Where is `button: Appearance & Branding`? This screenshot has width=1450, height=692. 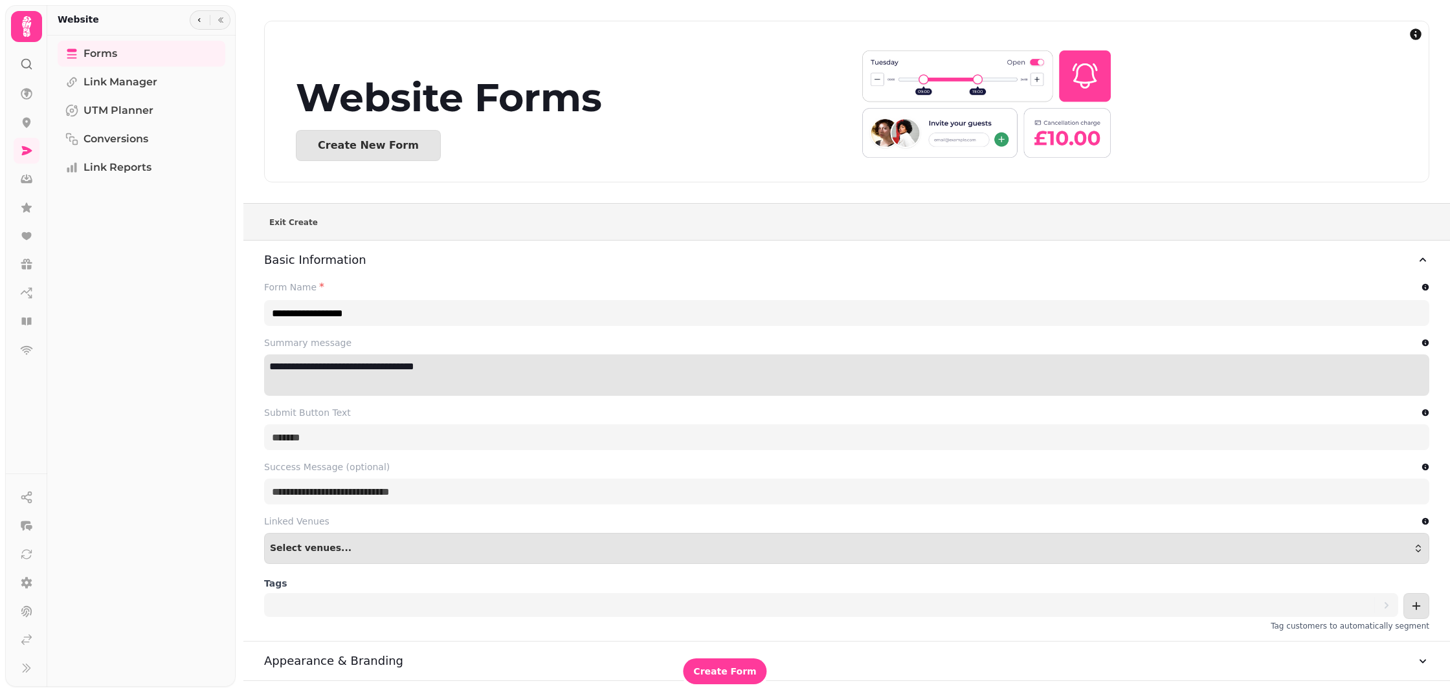 button: Appearance & Branding is located at coordinates (846, 661).